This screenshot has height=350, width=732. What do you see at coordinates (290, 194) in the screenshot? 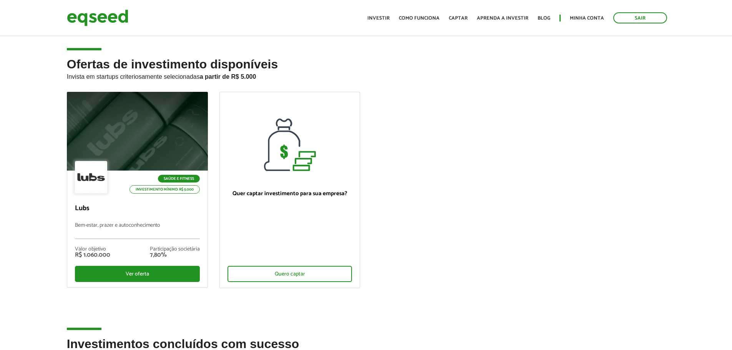
I see `p: Quer captar investimento para sua empresa?` at bounding box center [290, 194].